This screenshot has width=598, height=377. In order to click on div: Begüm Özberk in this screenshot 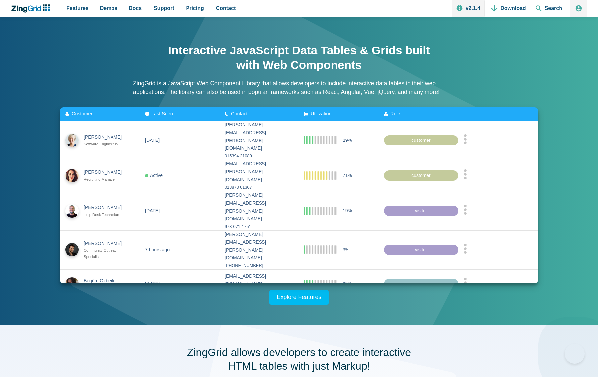, I will do `click(106, 281)`.